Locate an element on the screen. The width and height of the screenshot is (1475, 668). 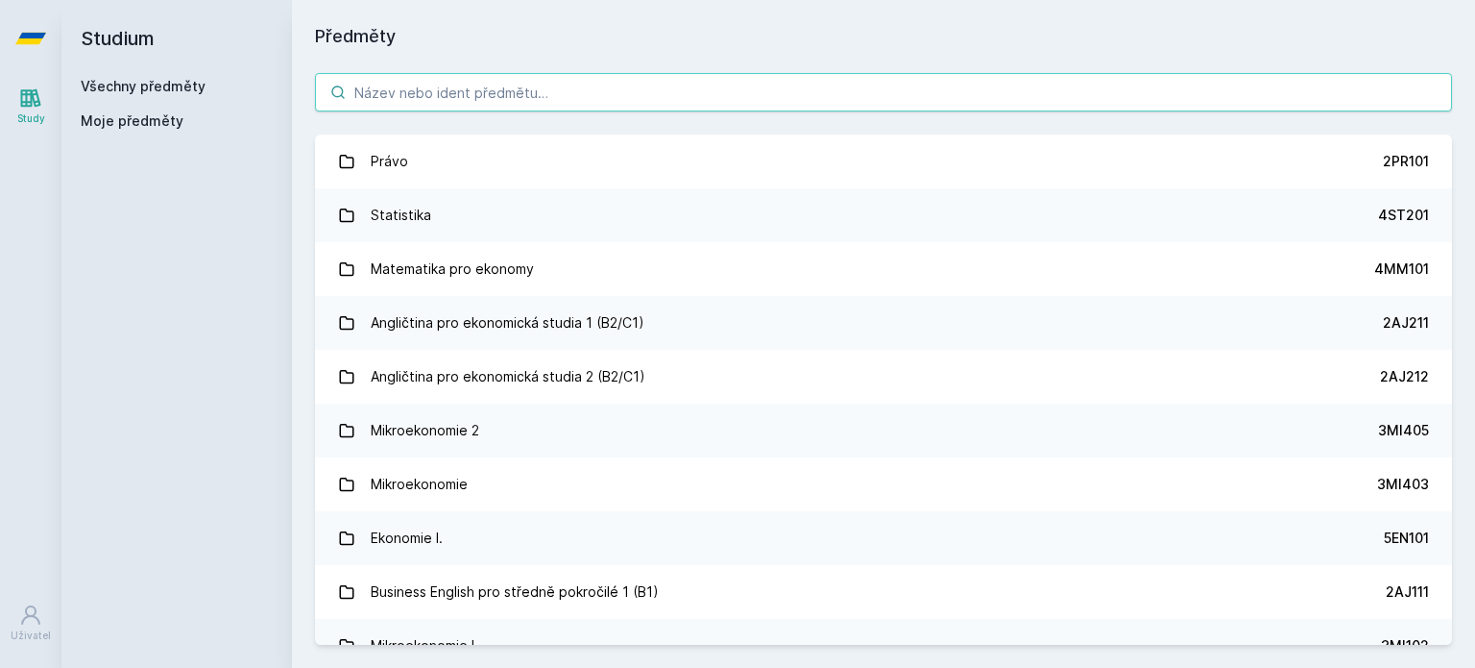
h1: Předměty is located at coordinates (884, 37).